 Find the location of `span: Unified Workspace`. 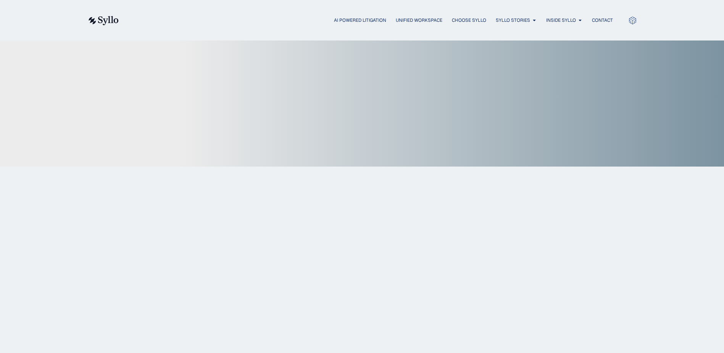

span: Unified Workspace is located at coordinates (419, 20).